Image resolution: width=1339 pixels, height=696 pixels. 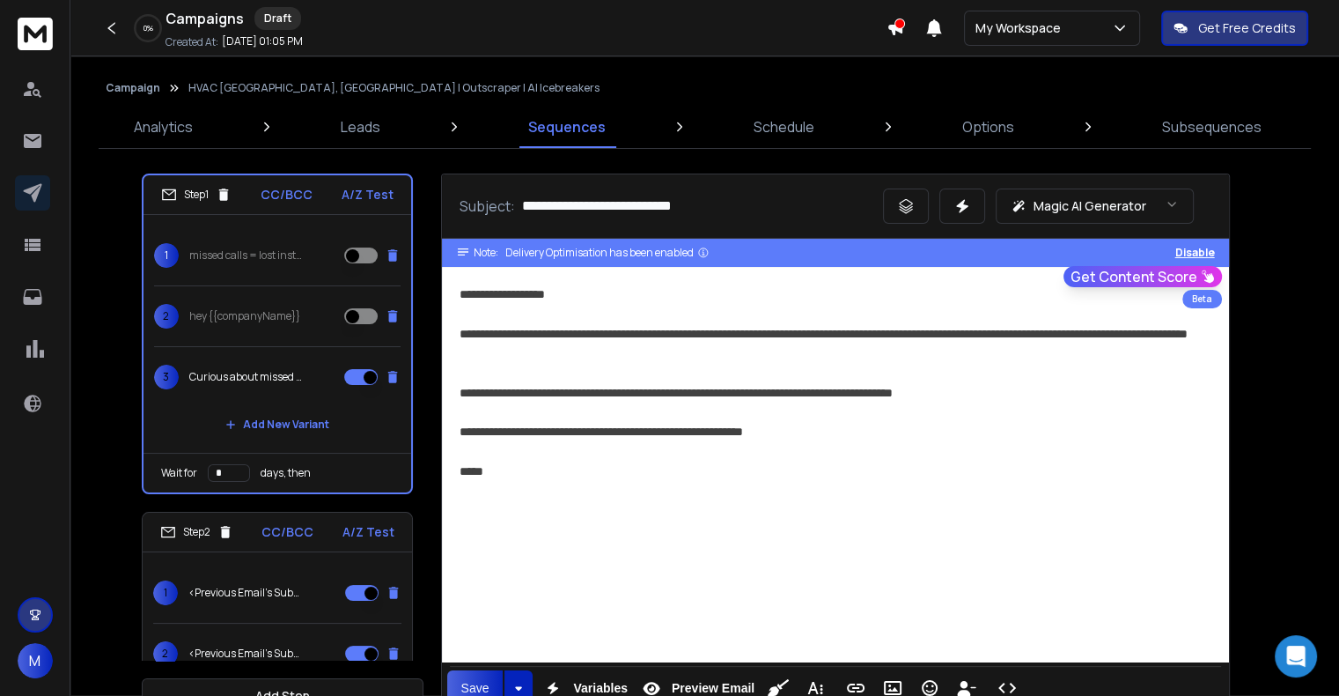 What do you see at coordinates (148, 28) in the screenshot?
I see `p: 0 %` at bounding box center [148, 28].